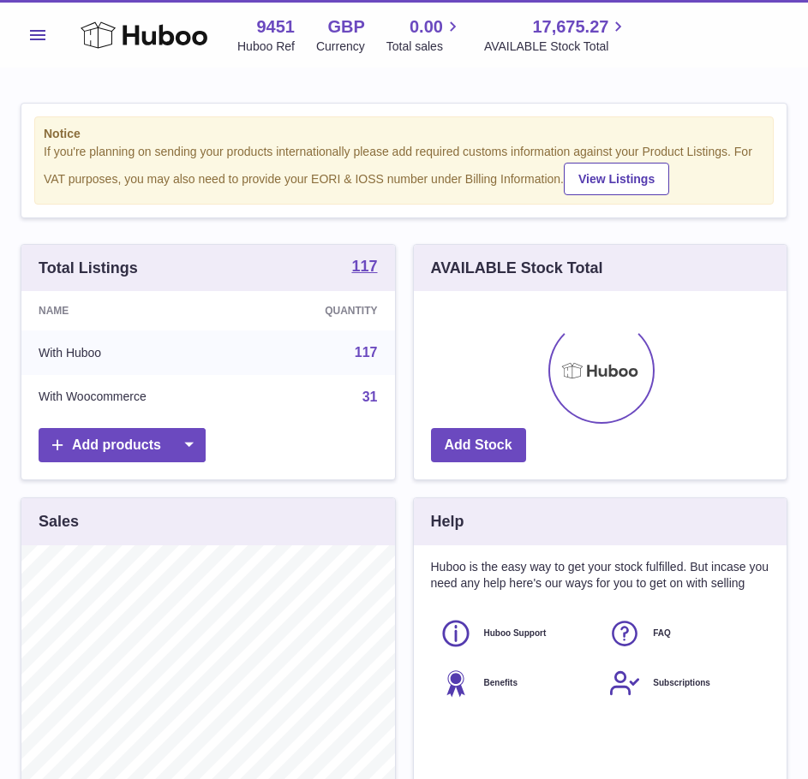  What do you see at coordinates (137, 353) in the screenshot?
I see `td: With Huboo` at bounding box center [137, 353].